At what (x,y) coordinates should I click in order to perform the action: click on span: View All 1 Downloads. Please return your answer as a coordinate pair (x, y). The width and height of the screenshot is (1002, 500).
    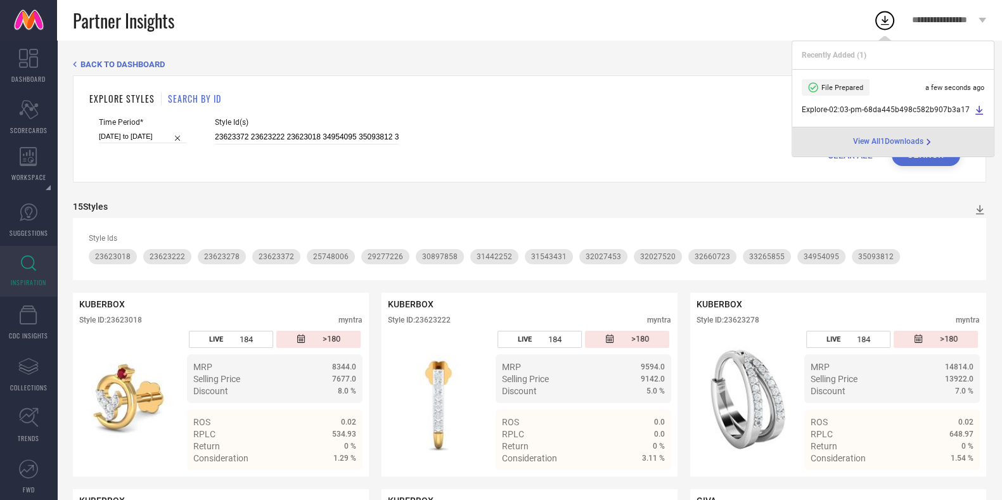
    Looking at the image, I should click on (888, 142).